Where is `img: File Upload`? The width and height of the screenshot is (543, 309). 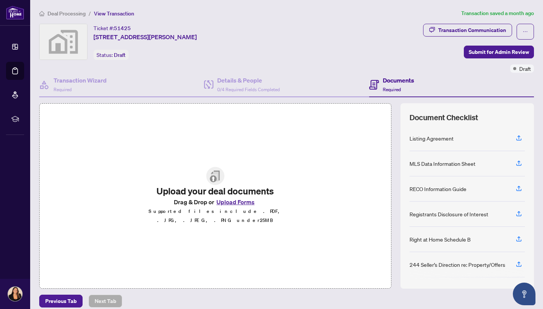
img: File Upload is located at coordinates (215, 176).